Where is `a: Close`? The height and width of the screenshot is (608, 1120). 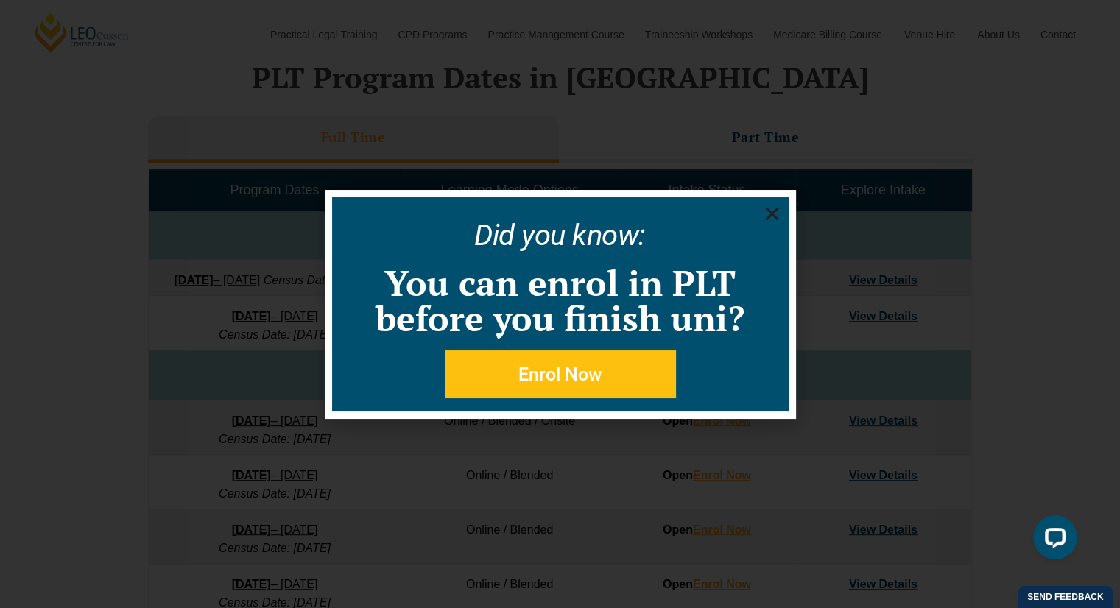 a: Close is located at coordinates (772, 213).